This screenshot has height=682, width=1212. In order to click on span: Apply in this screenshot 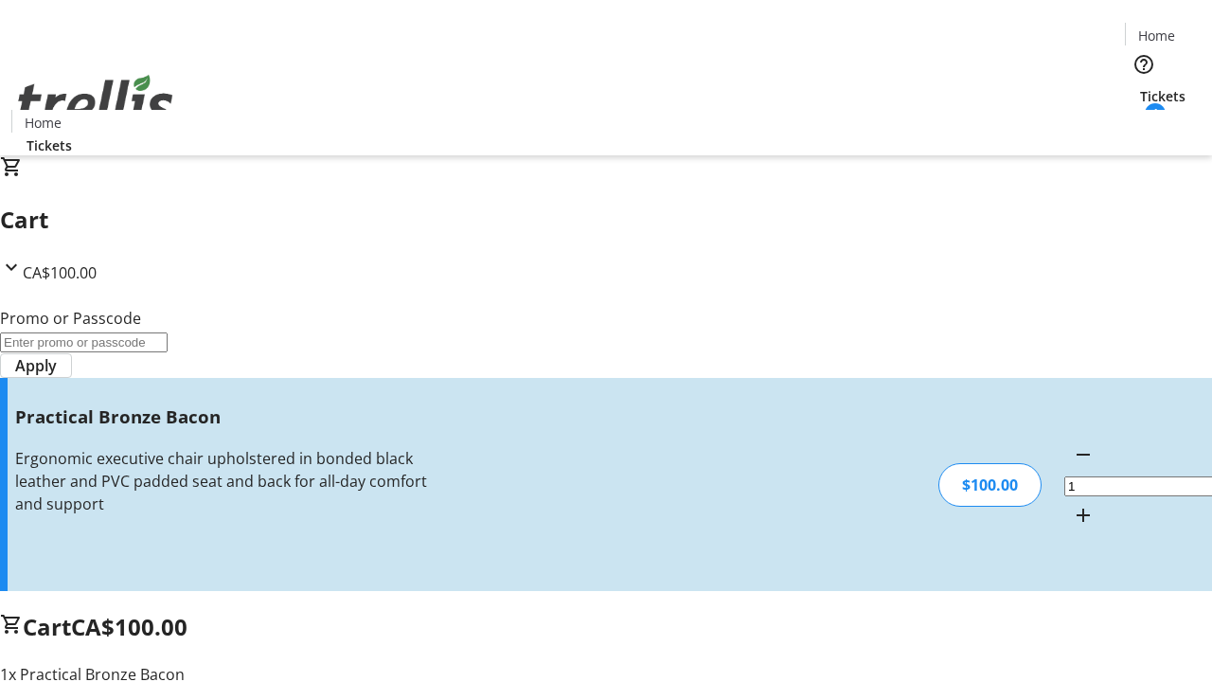, I will do `click(36, 366)`.